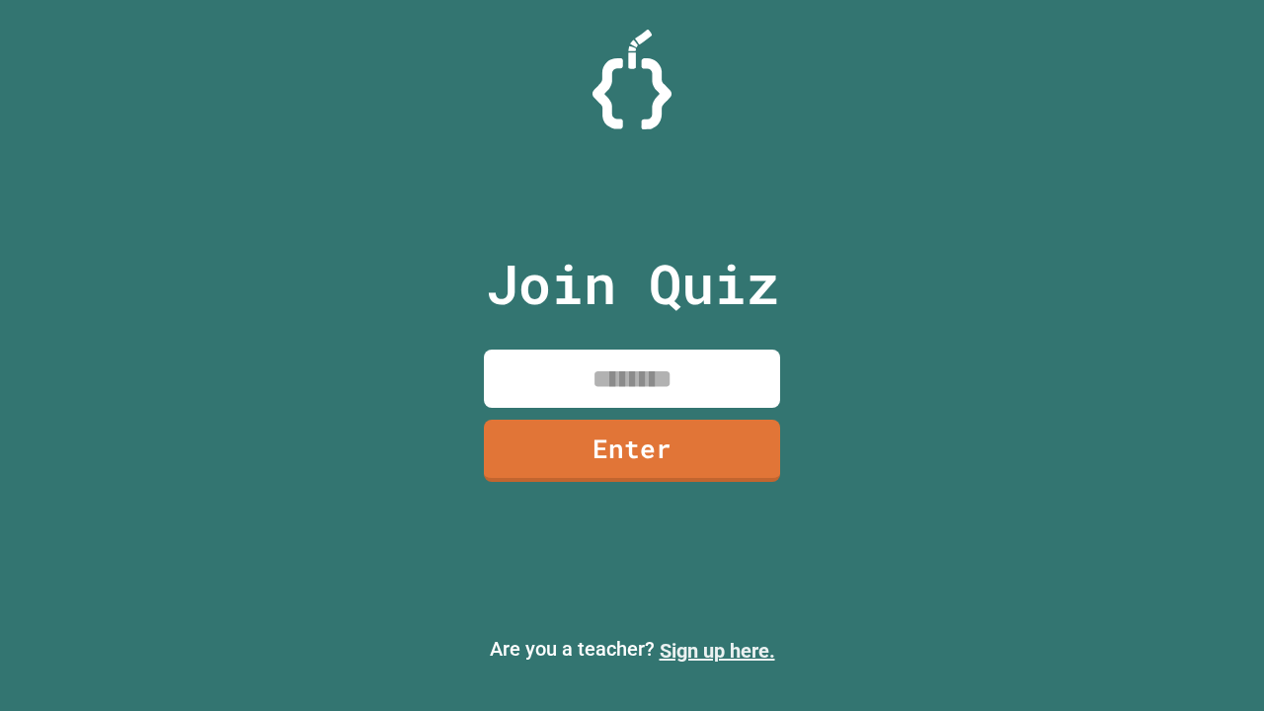  Describe the element at coordinates (632, 450) in the screenshot. I see `a: Enter` at that location.